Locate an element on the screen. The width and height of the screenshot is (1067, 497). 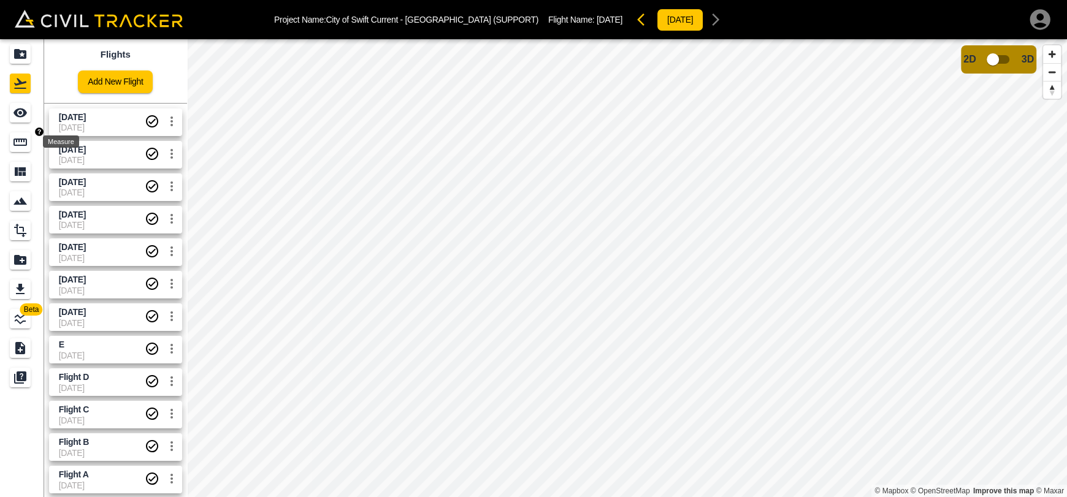
img: Civil Tracker is located at coordinates (99, 18).